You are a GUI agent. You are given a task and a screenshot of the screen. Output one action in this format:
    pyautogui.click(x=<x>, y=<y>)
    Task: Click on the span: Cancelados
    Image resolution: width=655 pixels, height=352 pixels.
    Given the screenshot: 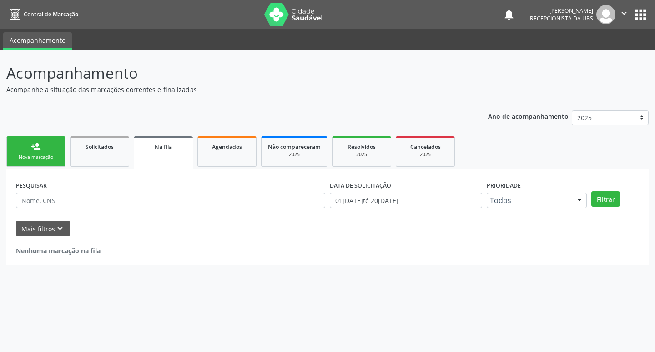 What is the action you would take?
    pyautogui.click(x=425, y=147)
    